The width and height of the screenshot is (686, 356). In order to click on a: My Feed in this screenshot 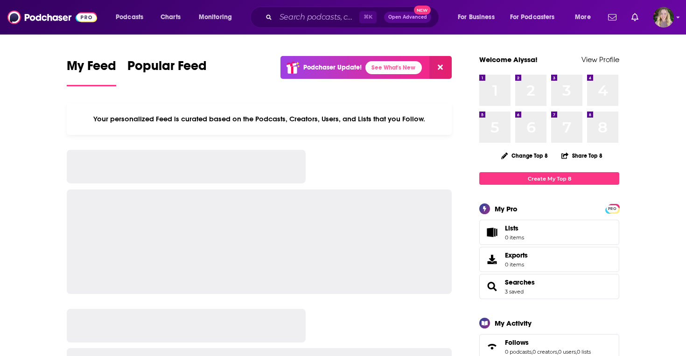, I will do `click(91, 72)`.